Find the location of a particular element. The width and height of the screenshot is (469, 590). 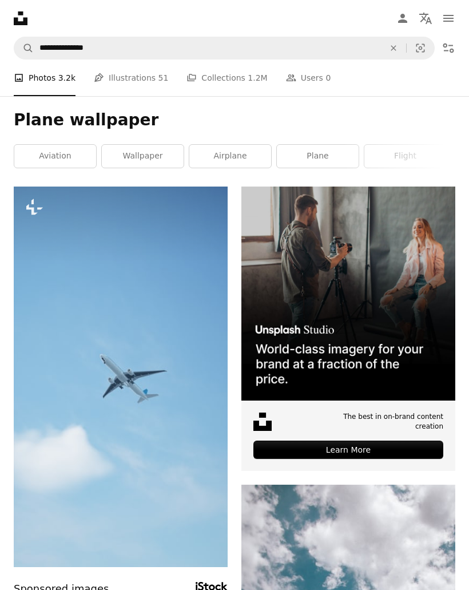

a: plane is located at coordinates (318, 156).